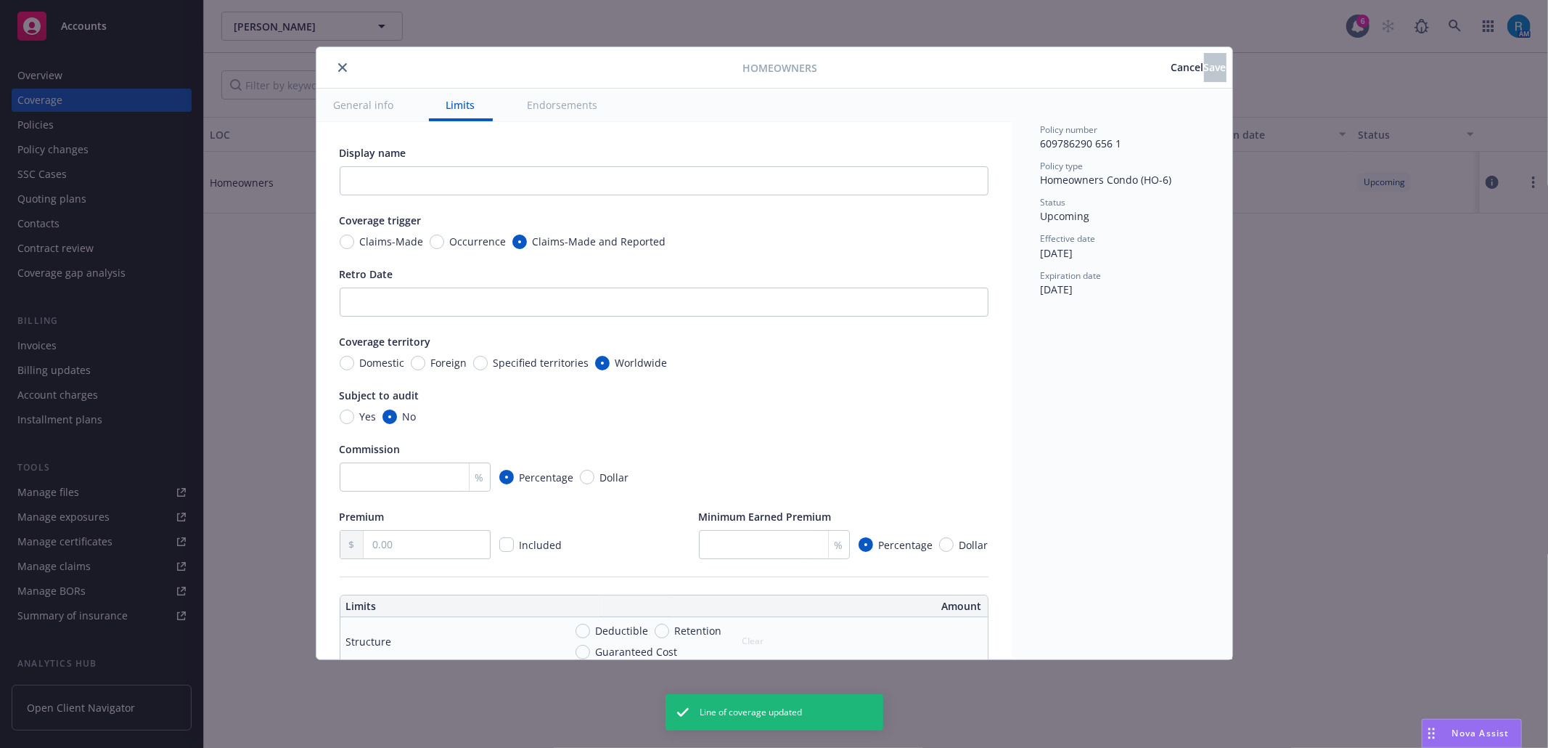 This screenshot has width=1548, height=748. Describe the element at coordinates (364, 105) in the screenshot. I see `button: General info` at that location.